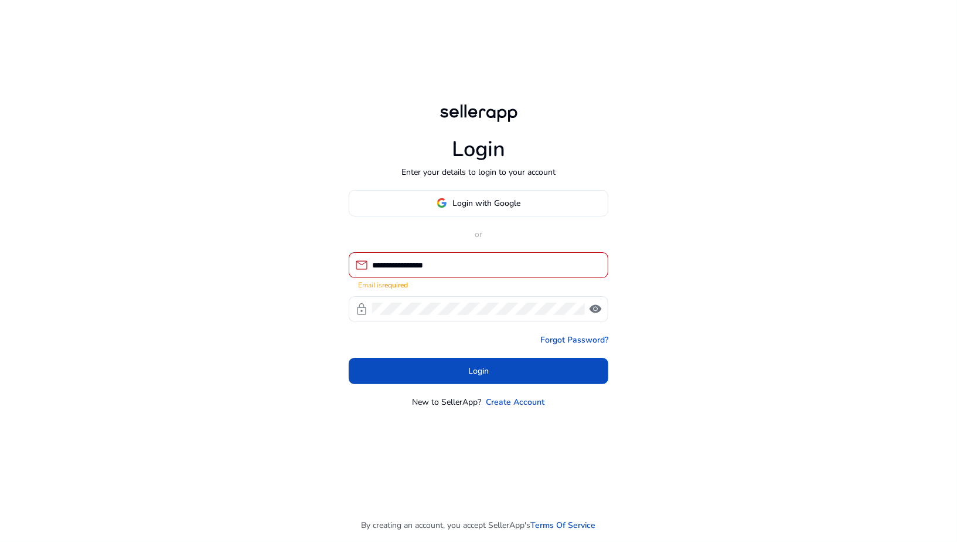 The height and width of the screenshot is (542, 957). What do you see at coordinates (516, 401) in the screenshot?
I see `a: Create Account` at bounding box center [516, 401].